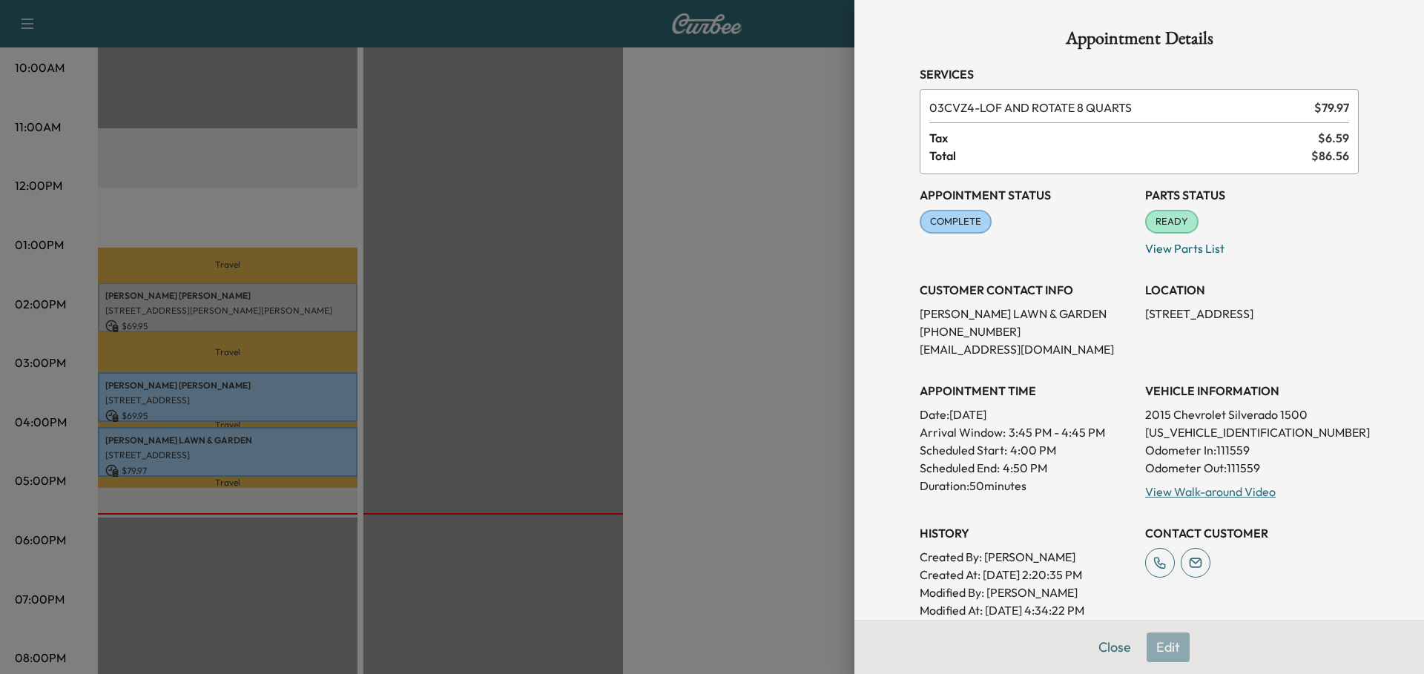 The height and width of the screenshot is (674, 1424). Describe the element at coordinates (1252, 245) in the screenshot. I see `p: View Parts List` at that location.